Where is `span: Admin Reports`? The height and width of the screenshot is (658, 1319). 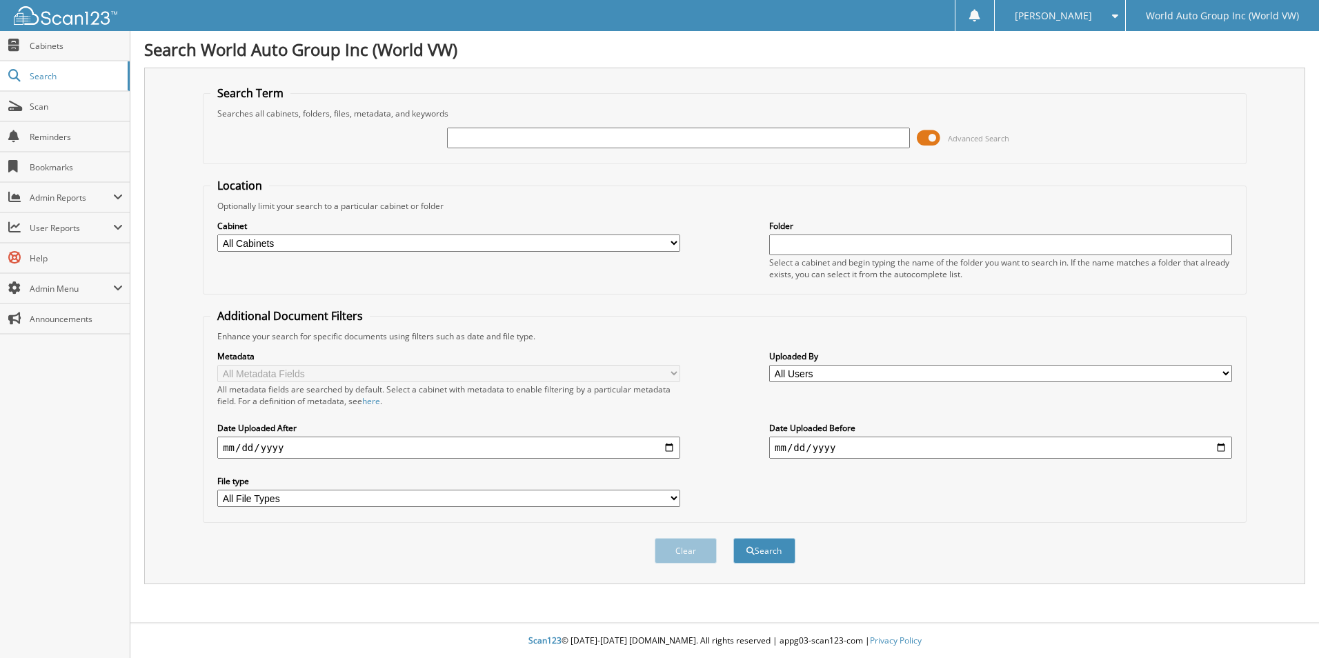 span: Admin Reports is located at coordinates (71, 197).